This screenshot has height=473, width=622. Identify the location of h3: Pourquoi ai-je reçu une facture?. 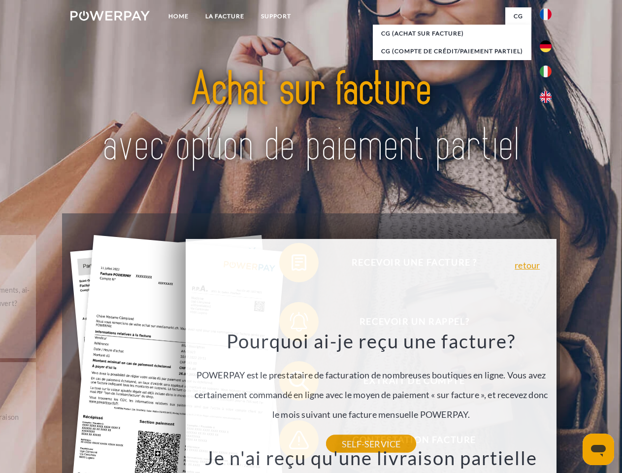
(371, 341).